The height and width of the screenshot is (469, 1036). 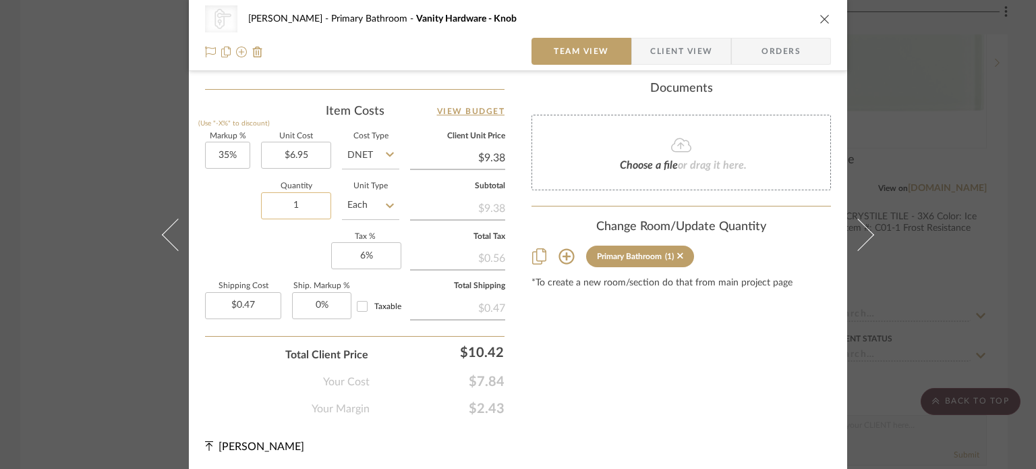 I want to click on div: Primary Bathroom, so click(x=629, y=256).